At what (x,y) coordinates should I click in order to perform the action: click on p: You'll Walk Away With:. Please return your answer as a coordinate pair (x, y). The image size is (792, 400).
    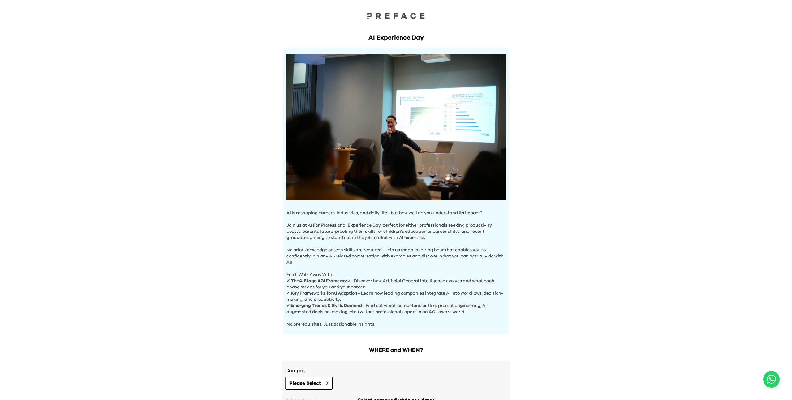
    Looking at the image, I should click on (396, 272).